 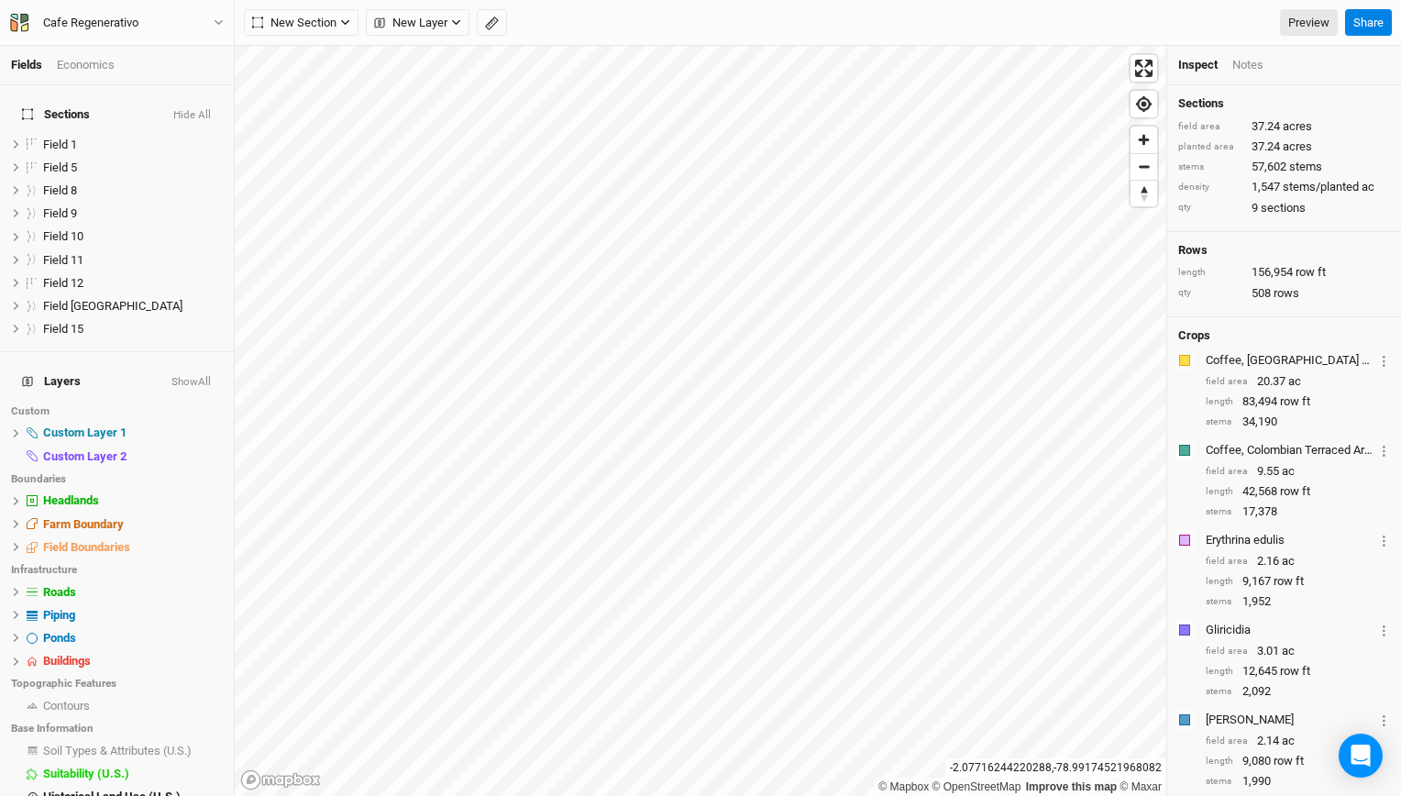 What do you see at coordinates (1283, 187) in the screenshot?
I see `div: 1,547` at bounding box center [1283, 187].